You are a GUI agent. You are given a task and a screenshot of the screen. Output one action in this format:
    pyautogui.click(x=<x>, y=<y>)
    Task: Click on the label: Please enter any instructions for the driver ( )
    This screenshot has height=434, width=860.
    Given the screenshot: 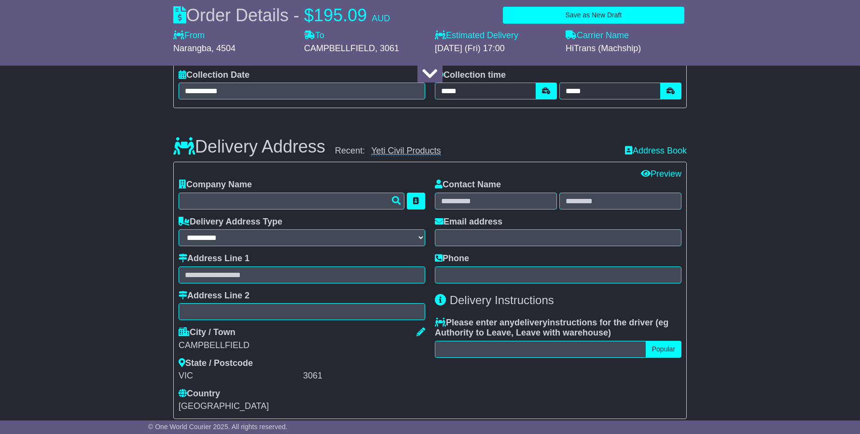 What is the action you would take?
    pyautogui.click(x=558, y=328)
    